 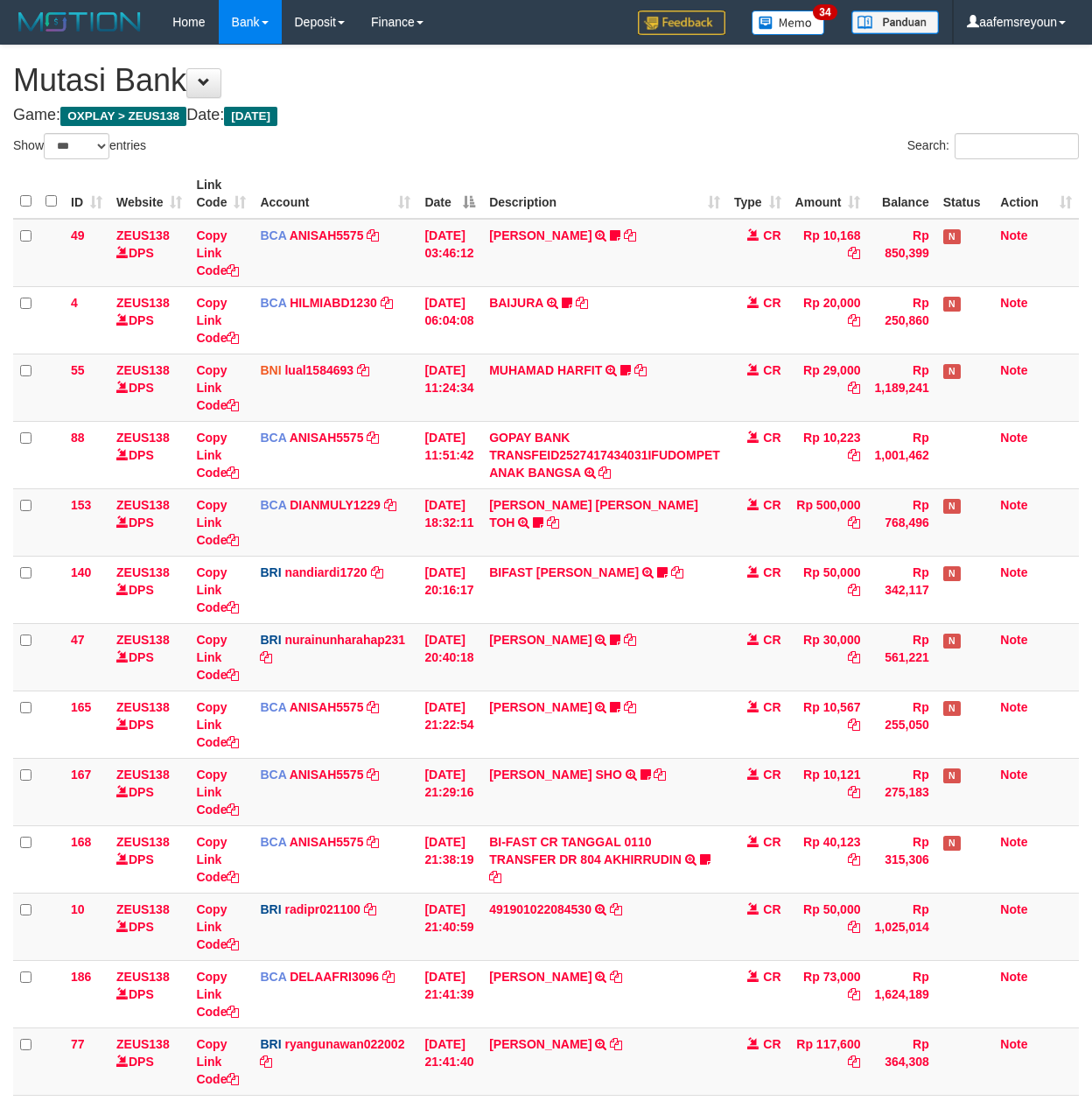 What do you see at coordinates (333, 303) in the screenshot?
I see `a: HILMIABD1230` at bounding box center [333, 303].